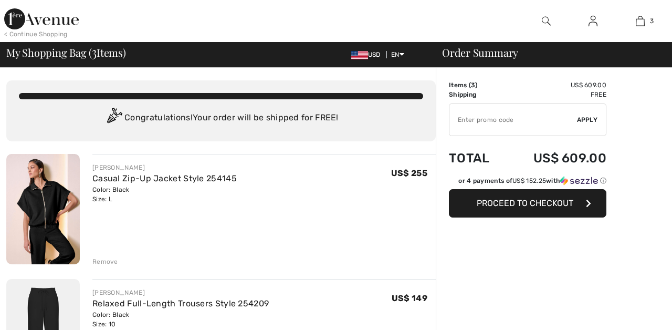 The width and height of the screenshot is (672, 330). I want to click on img: My Bag, so click(640, 21).